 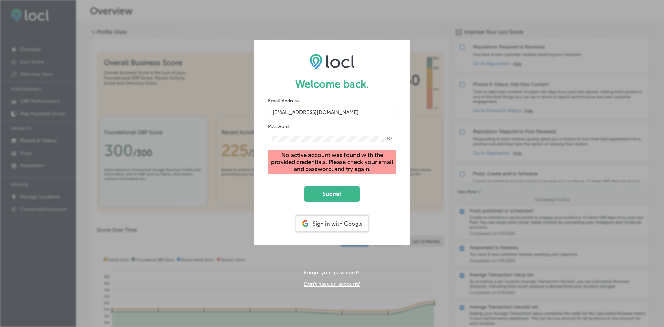 What do you see at coordinates (332, 62) in the screenshot?
I see `img: LOCL logo` at bounding box center [332, 62].